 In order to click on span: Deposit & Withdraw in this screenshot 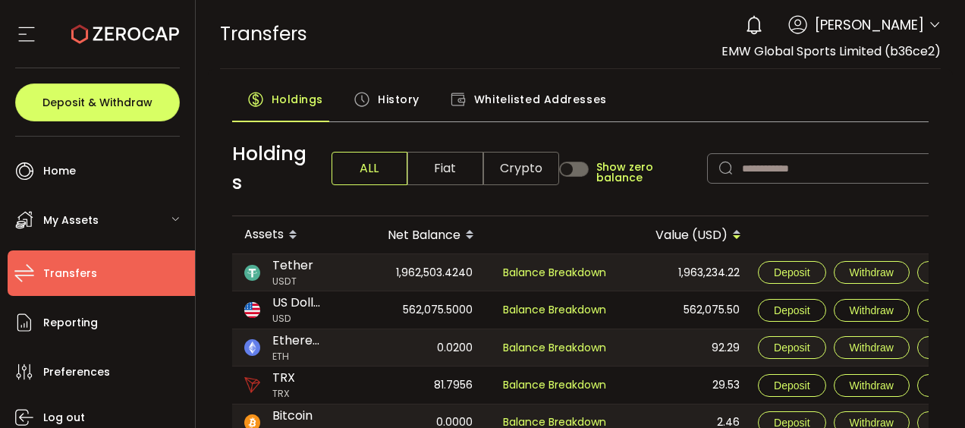, I will do `click(97, 102)`.